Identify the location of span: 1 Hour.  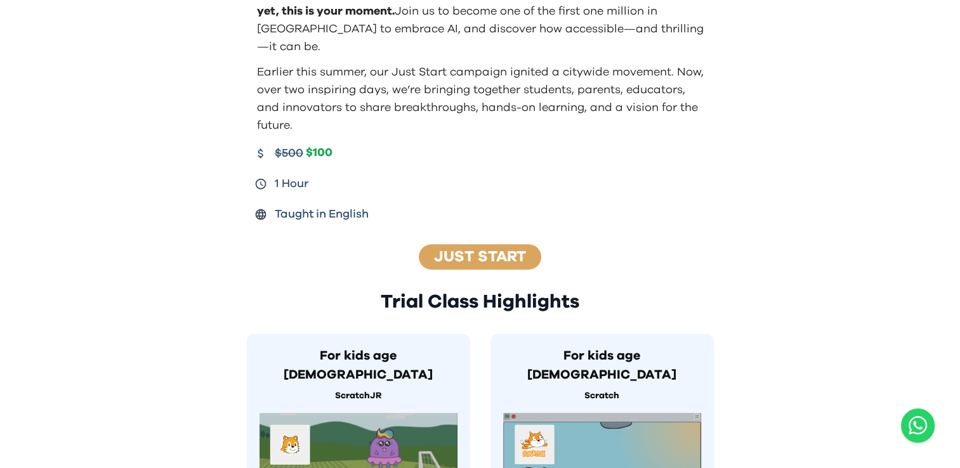
(292, 184).